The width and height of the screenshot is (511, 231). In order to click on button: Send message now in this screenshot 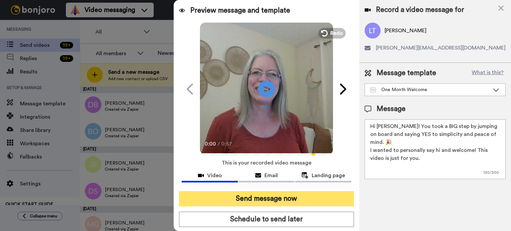, I will do `click(266, 199)`.